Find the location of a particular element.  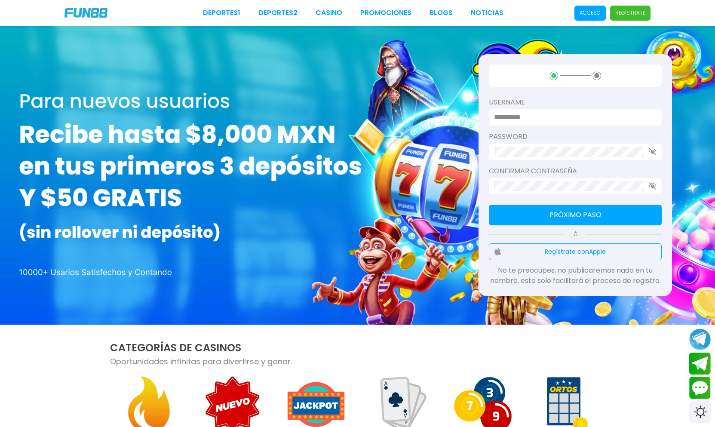

button: Regístrate conApple is located at coordinates (575, 252).